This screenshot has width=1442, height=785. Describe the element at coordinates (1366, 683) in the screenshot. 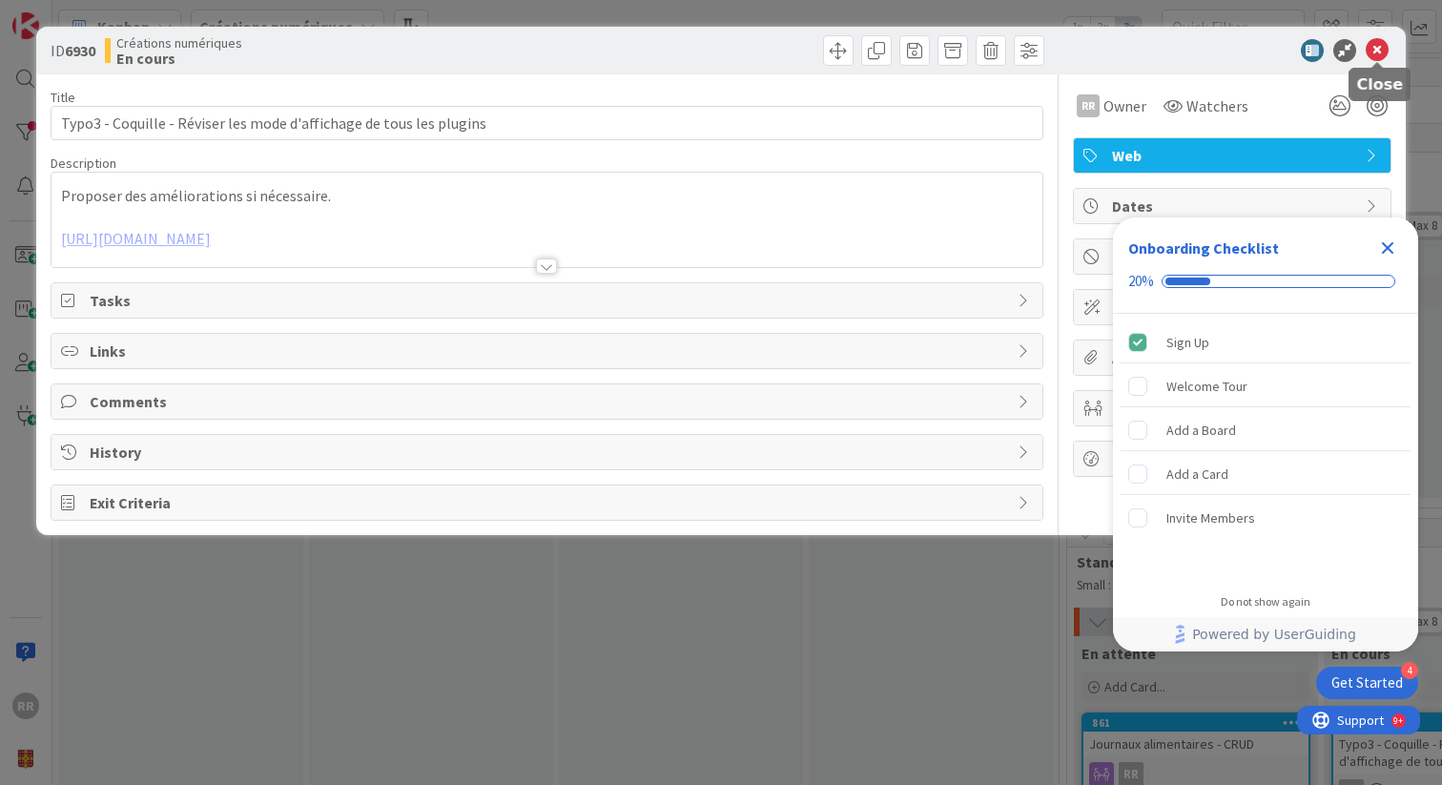

I see `div: Get Started` at that location.